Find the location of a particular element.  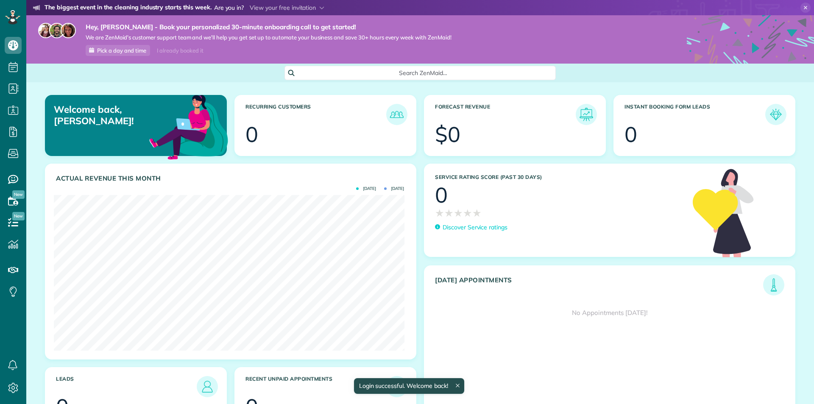

img: icon_leads-1bed01f49abd5b7fead27621c3d59655bb73ed531f8eeb49469d10e621d6b896.png is located at coordinates (207, 387).